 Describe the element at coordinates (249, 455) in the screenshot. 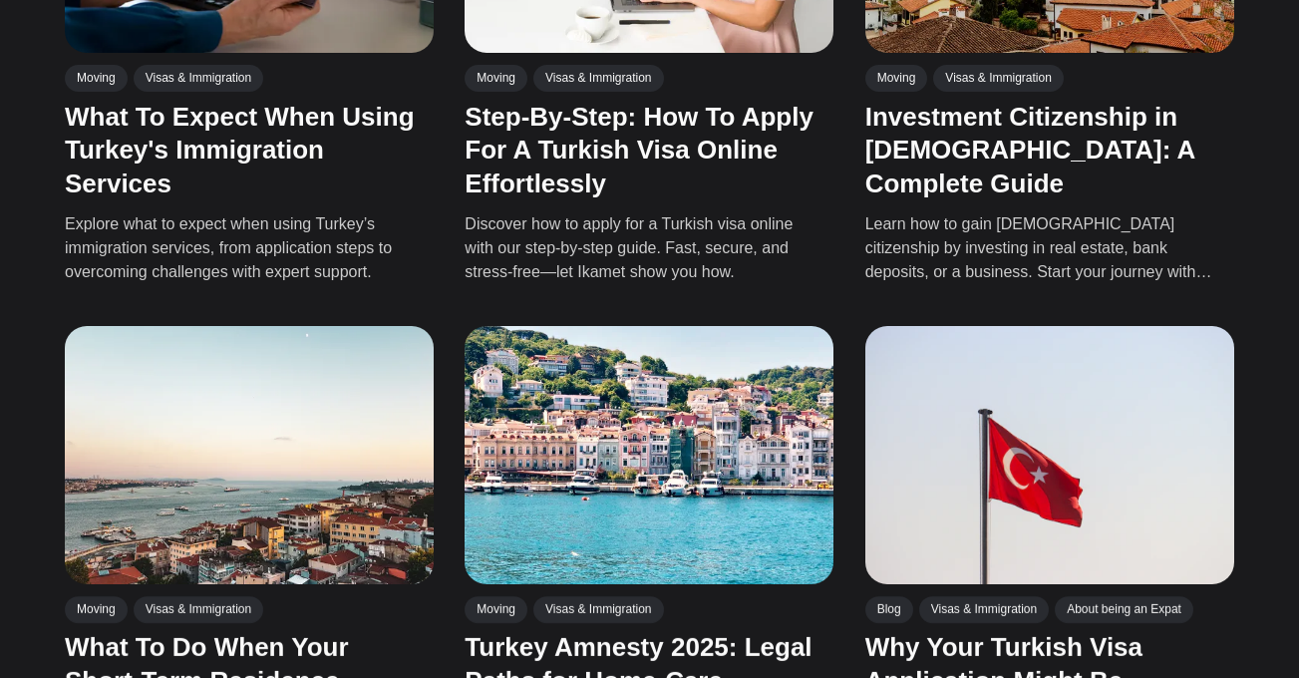

I see `a: What To Do When Your Short-Term Residence Permit Application Is Delayed` at that location.